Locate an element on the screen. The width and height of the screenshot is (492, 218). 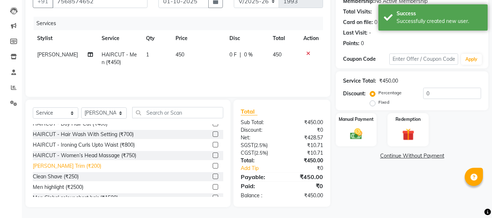
div: Points: is located at coordinates (351, 43).